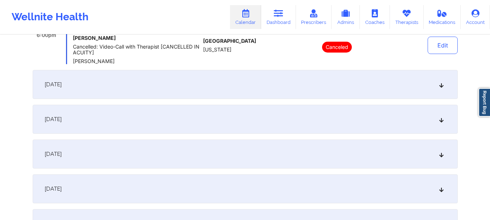 The image size is (490, 220). Describe the element at coordinates (407, 17) in the screenshot. I see `a: Therapists` at that location.